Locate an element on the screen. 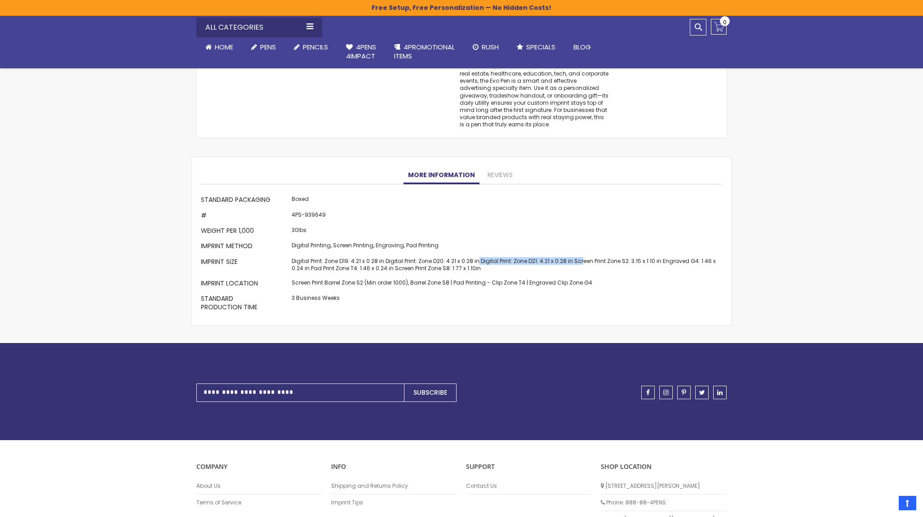  th: Standard Production Time is located at coordinates (245, 304).